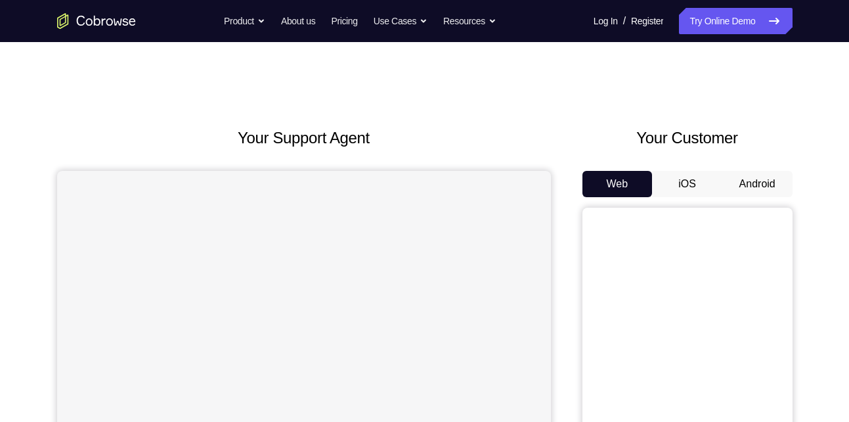 Image resolution: width=849 pixels, height=422 pixels. What do you see at coordinates (344, 21) in the screenshot?
I see `a: Pricing` at bounding box center [344, 21].